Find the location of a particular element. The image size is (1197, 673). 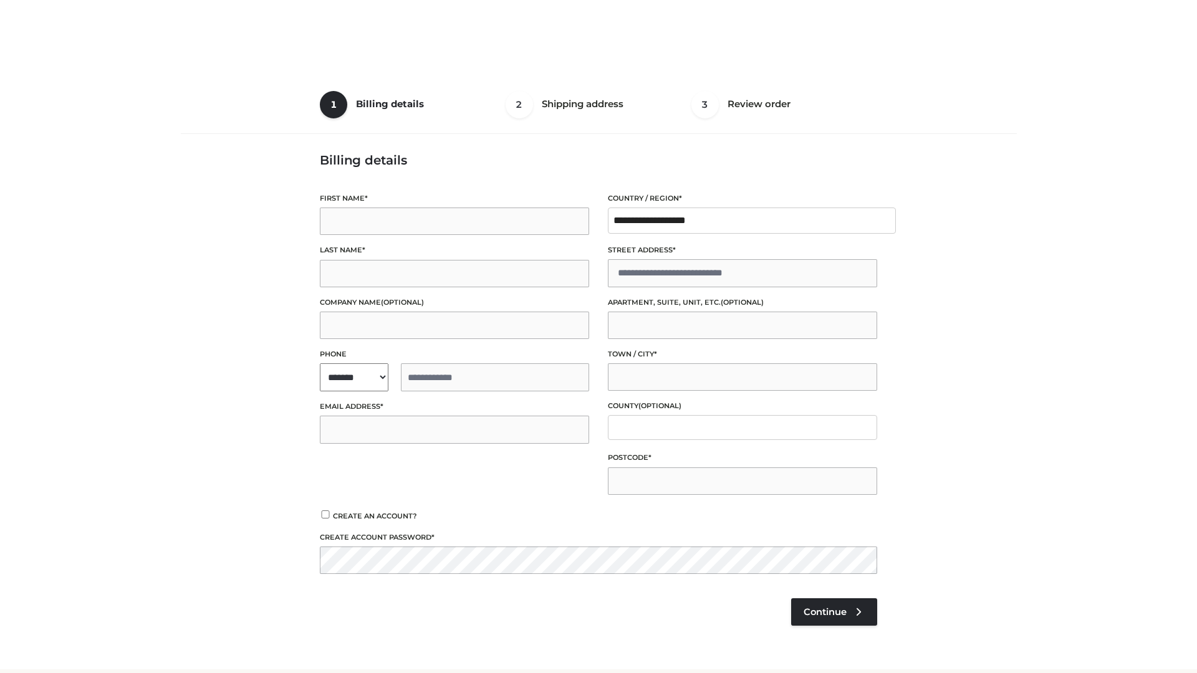

label: Town / City is located at coordinates (742, 354).